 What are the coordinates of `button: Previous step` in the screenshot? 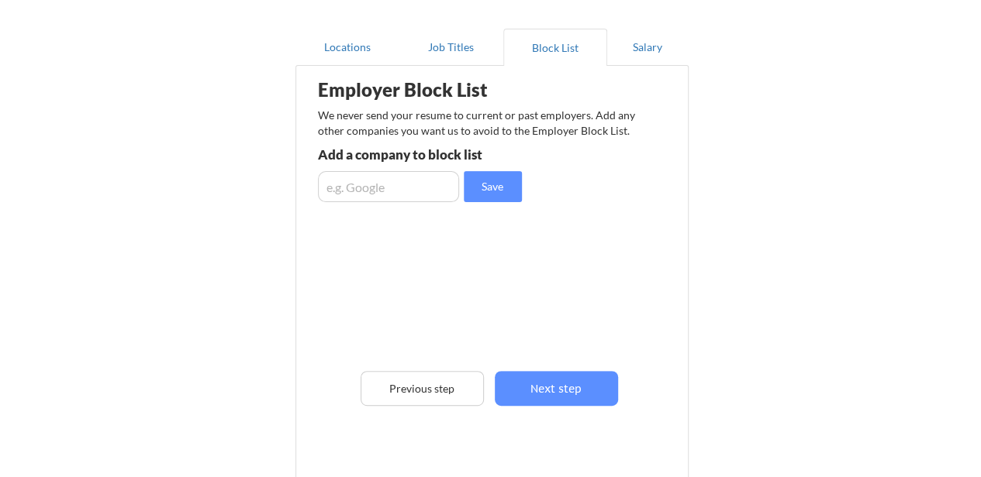 It's located at (422, 388).